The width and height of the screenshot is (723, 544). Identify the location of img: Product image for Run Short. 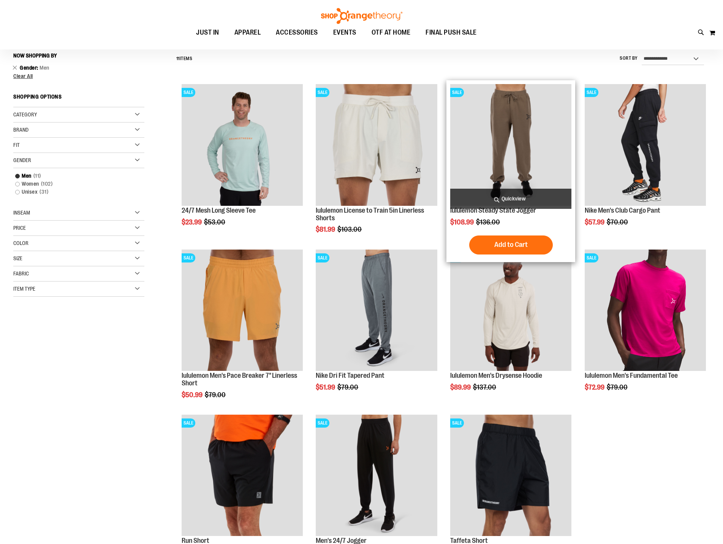
(242, 475).